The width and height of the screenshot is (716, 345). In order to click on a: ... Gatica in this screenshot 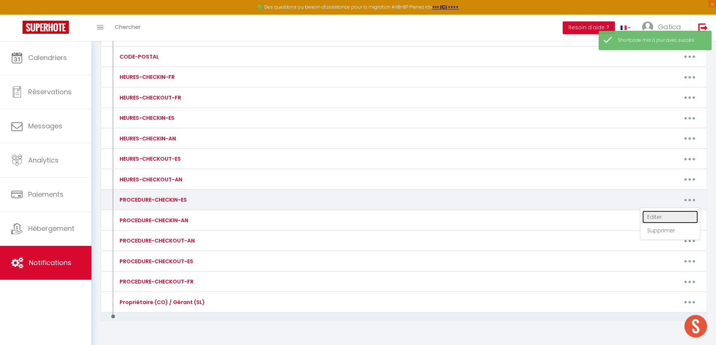, I will do `click(663, 28)`.